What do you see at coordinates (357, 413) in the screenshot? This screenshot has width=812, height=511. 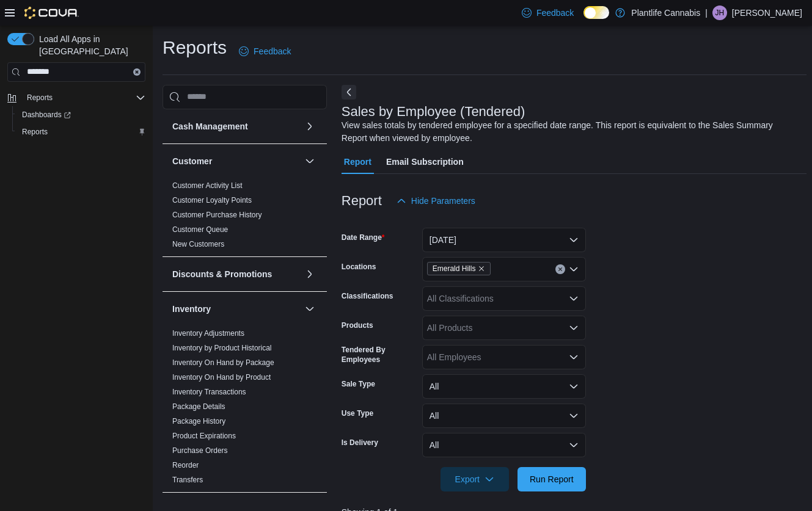 I see `label: Use Type` at bounding box center [357, 413].